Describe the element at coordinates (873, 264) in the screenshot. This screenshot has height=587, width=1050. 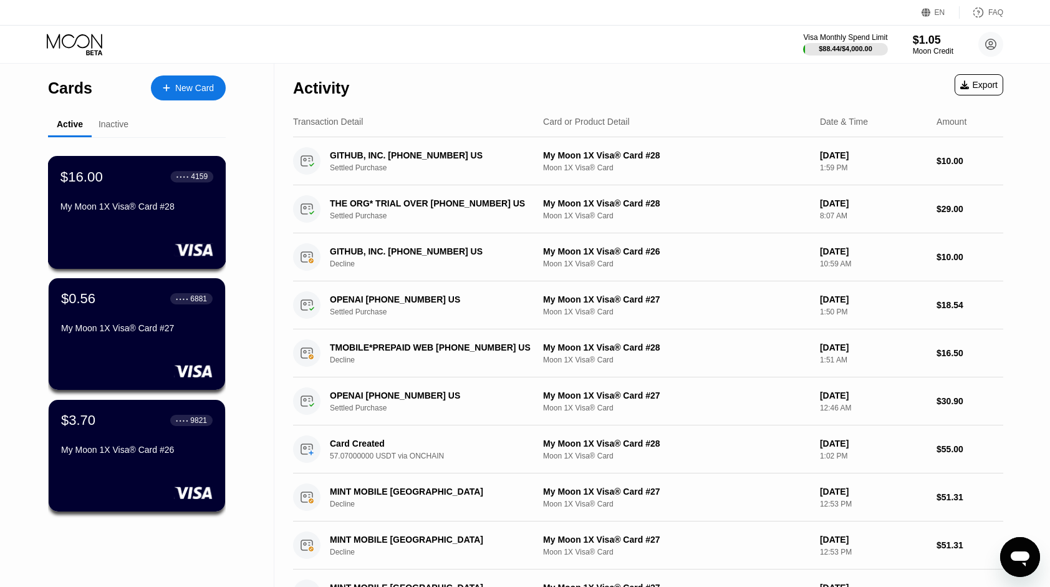
I see `div: 10:59 AM` at that location.